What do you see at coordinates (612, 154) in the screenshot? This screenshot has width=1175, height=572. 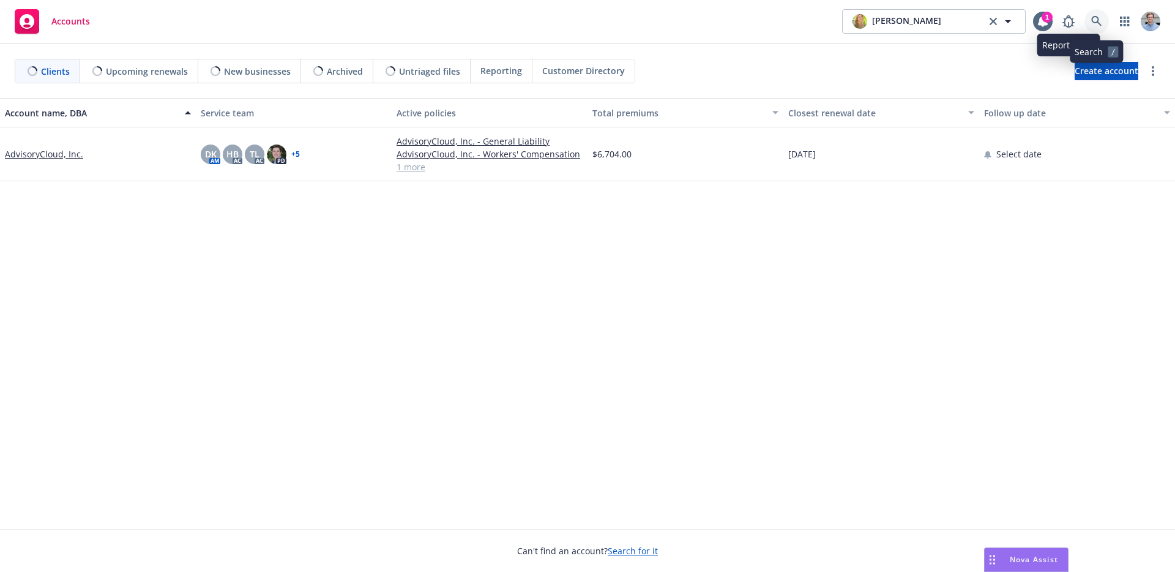 I see `span: $6,704.00` at bounding box center [612, 154].